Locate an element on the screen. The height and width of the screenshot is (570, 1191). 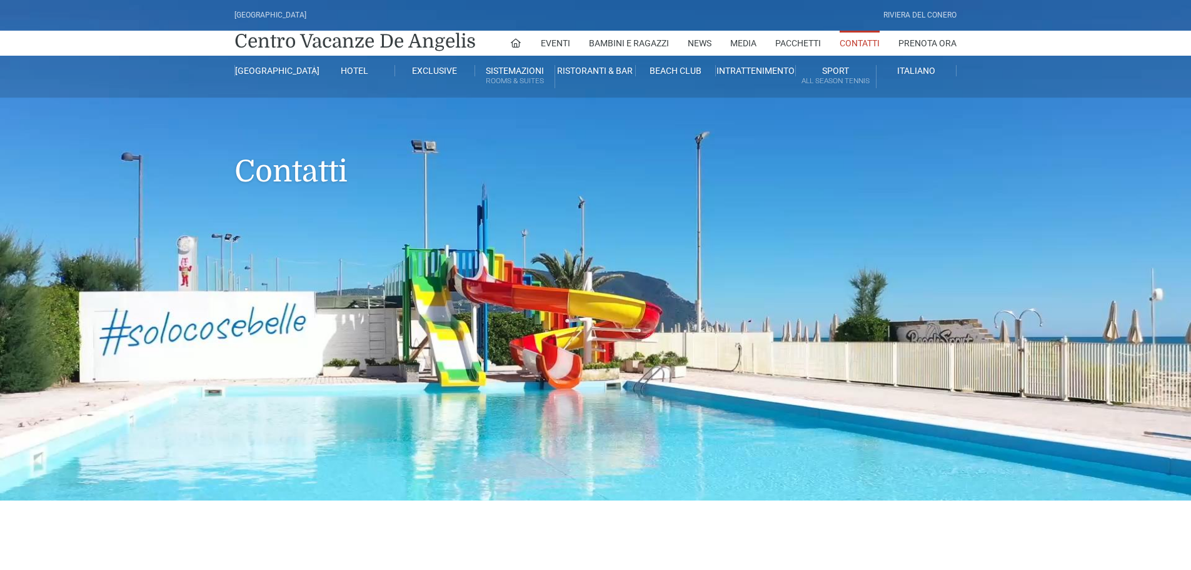
a: Hotel is located at coordinates (354, 71).